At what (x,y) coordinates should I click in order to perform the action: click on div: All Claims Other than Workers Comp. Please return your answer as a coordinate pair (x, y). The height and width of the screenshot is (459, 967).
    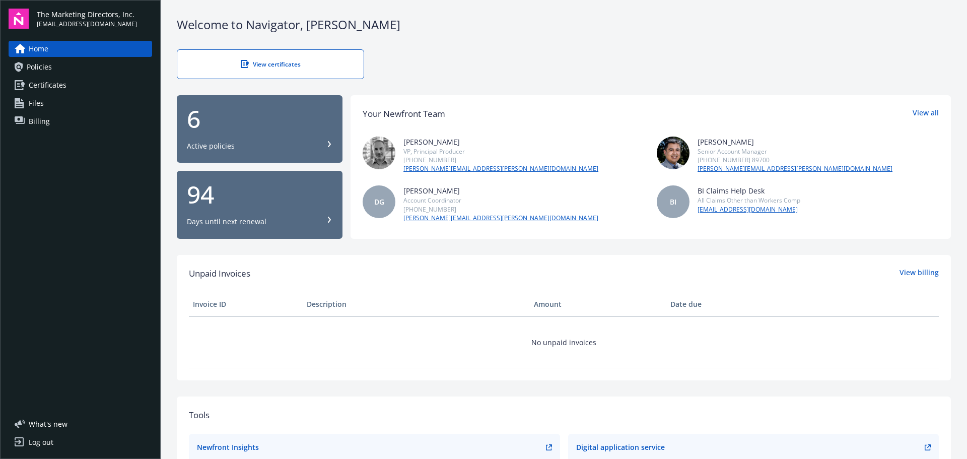
    Looking at the image, I should click on (749, 200).